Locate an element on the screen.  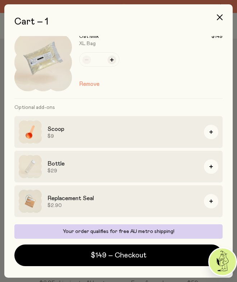
span: XL Bag is located at coordinates (88, 44).